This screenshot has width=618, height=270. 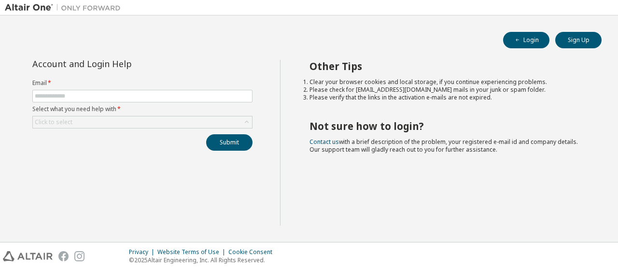 What do you see at coordinates (444, 145) in the screenshot?
I see `span: with a brief description of the problem, your registered e-mail id and company details. Our suppo...` at bounding box center [444, 145].